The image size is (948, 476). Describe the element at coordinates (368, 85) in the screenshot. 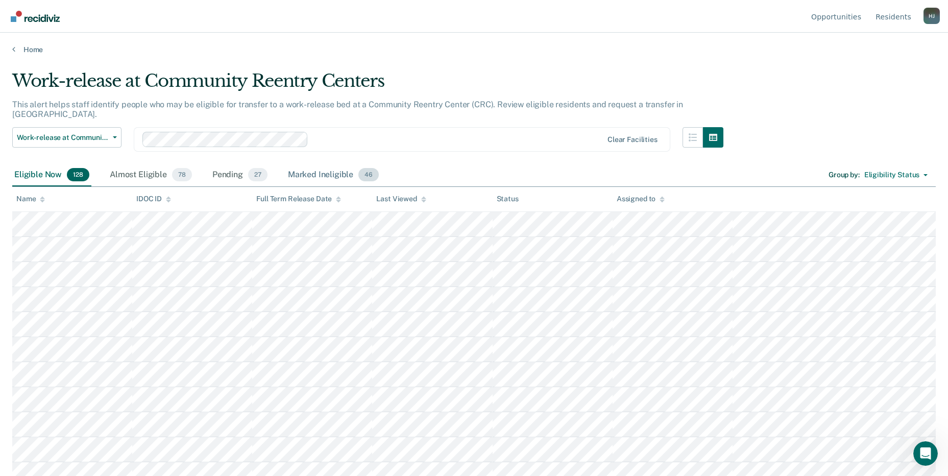

I see `div: Work-release at Community Reentry Centers` at that location.